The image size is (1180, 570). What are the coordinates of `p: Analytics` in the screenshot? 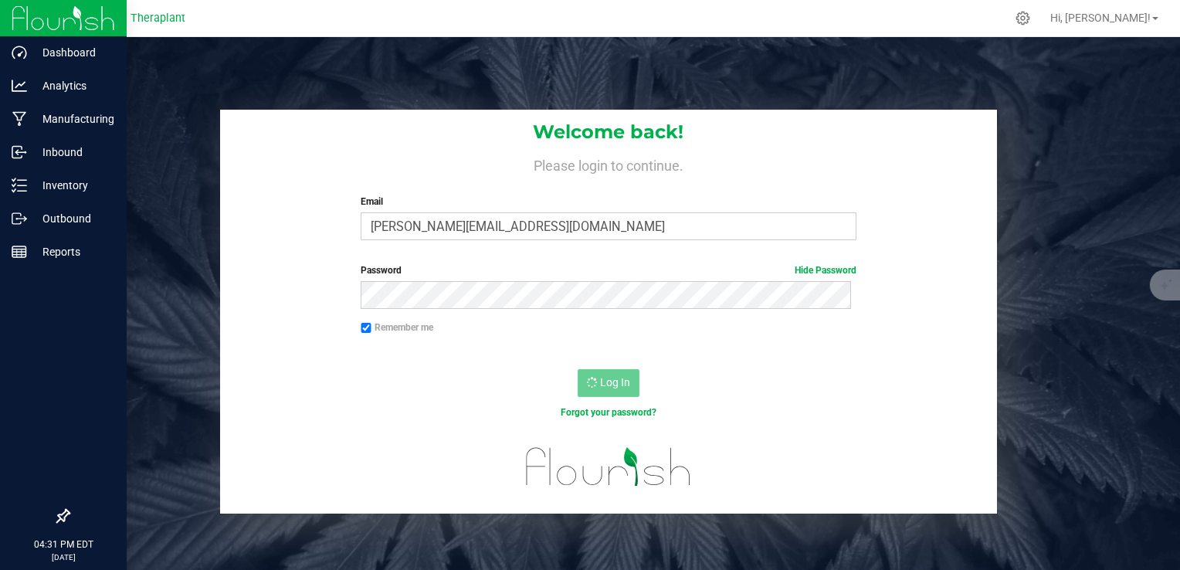 It's located at (73, 86).